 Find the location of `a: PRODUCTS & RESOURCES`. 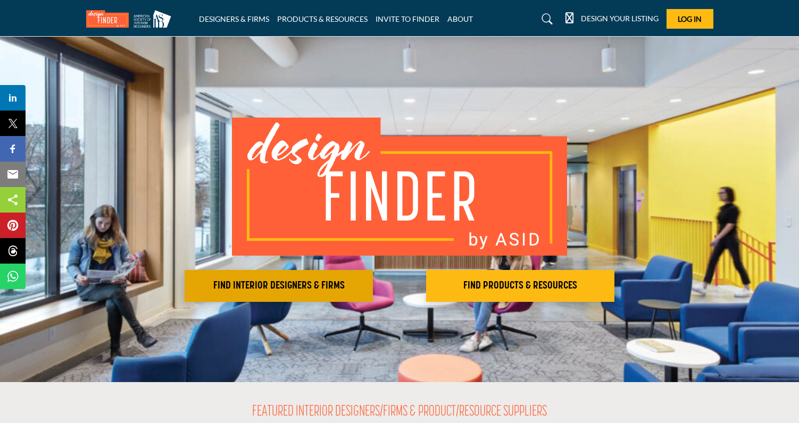

a: PRODUCTS & RESOURCES is located at coordinates (322, 19).